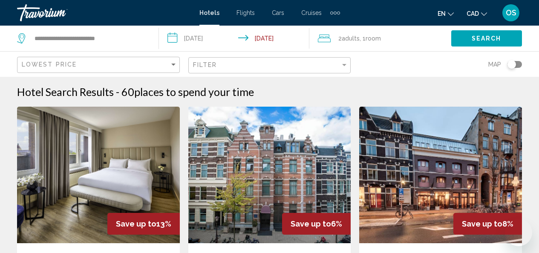  I want to click on span: Filter, so click(205, 65).